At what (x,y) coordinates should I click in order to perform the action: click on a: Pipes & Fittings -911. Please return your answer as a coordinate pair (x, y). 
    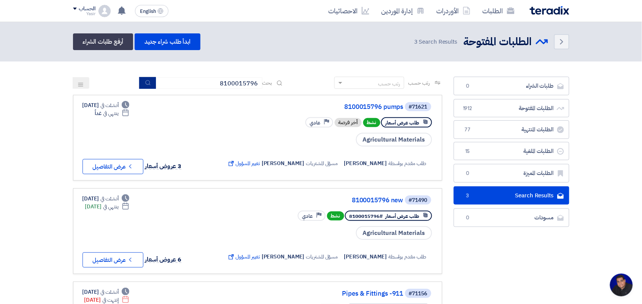
    Looking at the image, I should click on (327, 294).